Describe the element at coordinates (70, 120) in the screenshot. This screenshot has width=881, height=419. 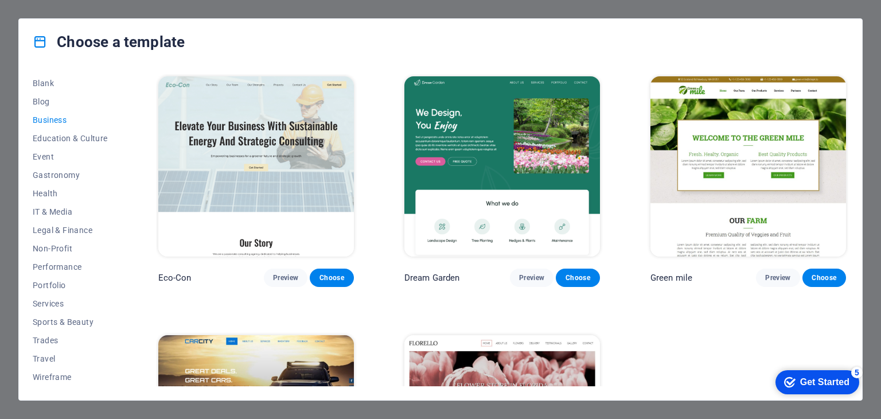
I see `button: Business` at that location.